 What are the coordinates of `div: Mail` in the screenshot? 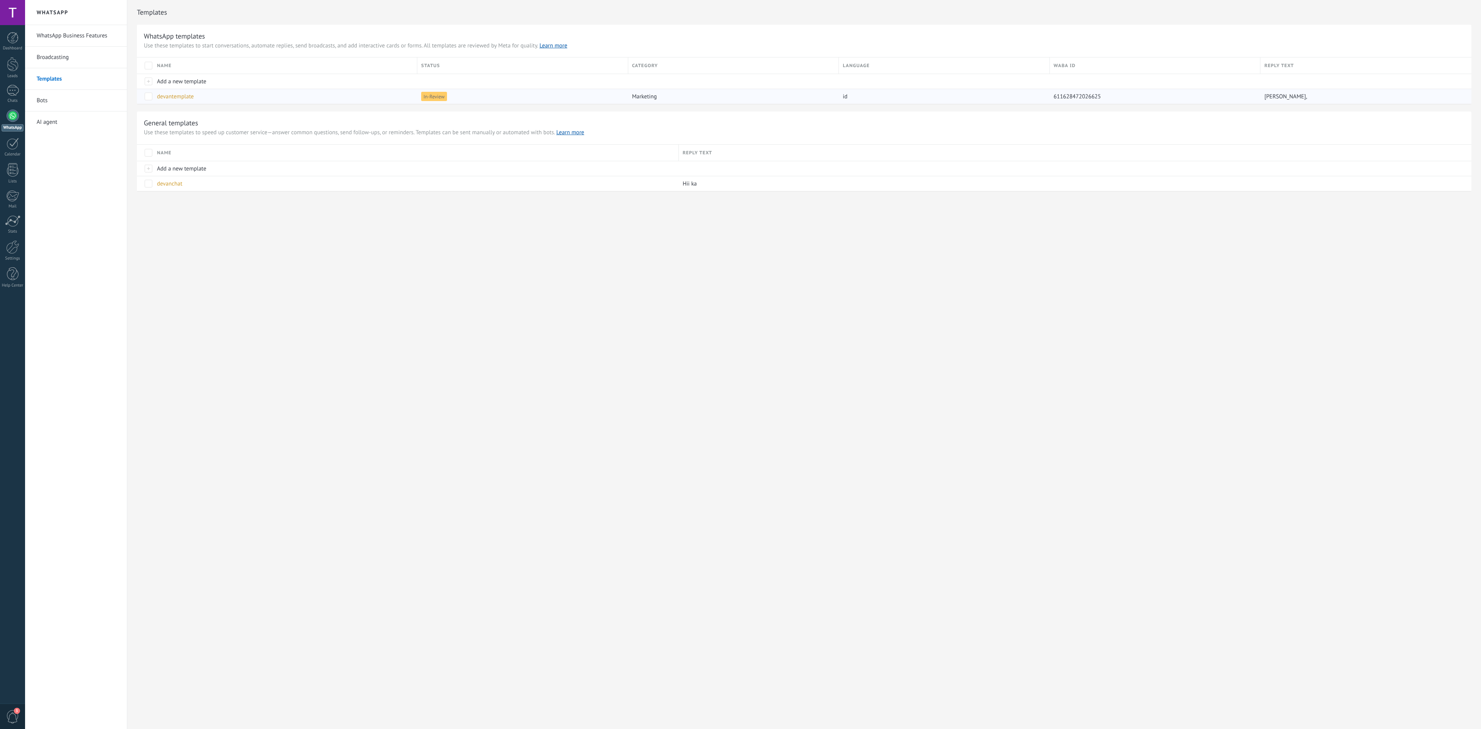 It's located at (13, 206).